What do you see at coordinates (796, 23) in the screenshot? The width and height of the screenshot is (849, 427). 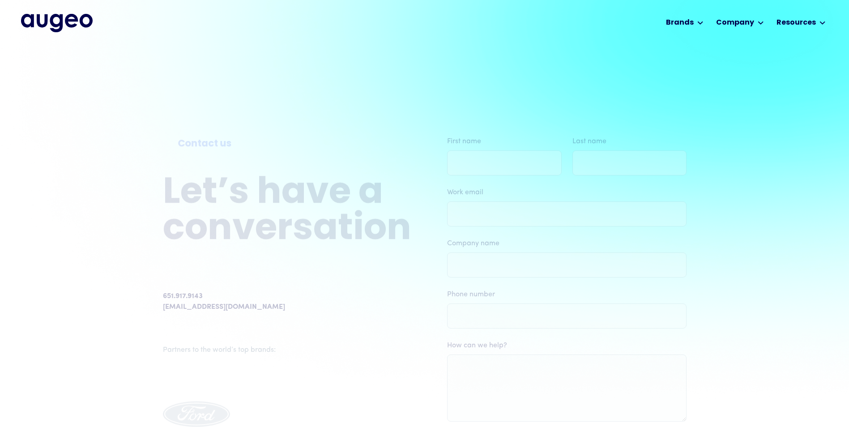 I see `div: Resources` at bounding box center [796, 23].